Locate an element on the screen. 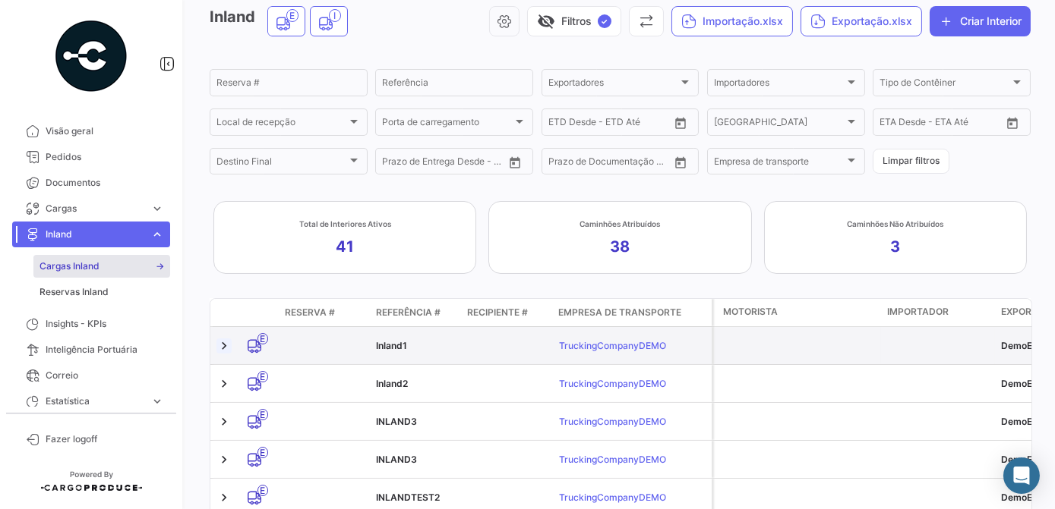 This screenshot has width=1055, height=509. datatable-header-cell: Motorista is located at coordinates (797, 313).